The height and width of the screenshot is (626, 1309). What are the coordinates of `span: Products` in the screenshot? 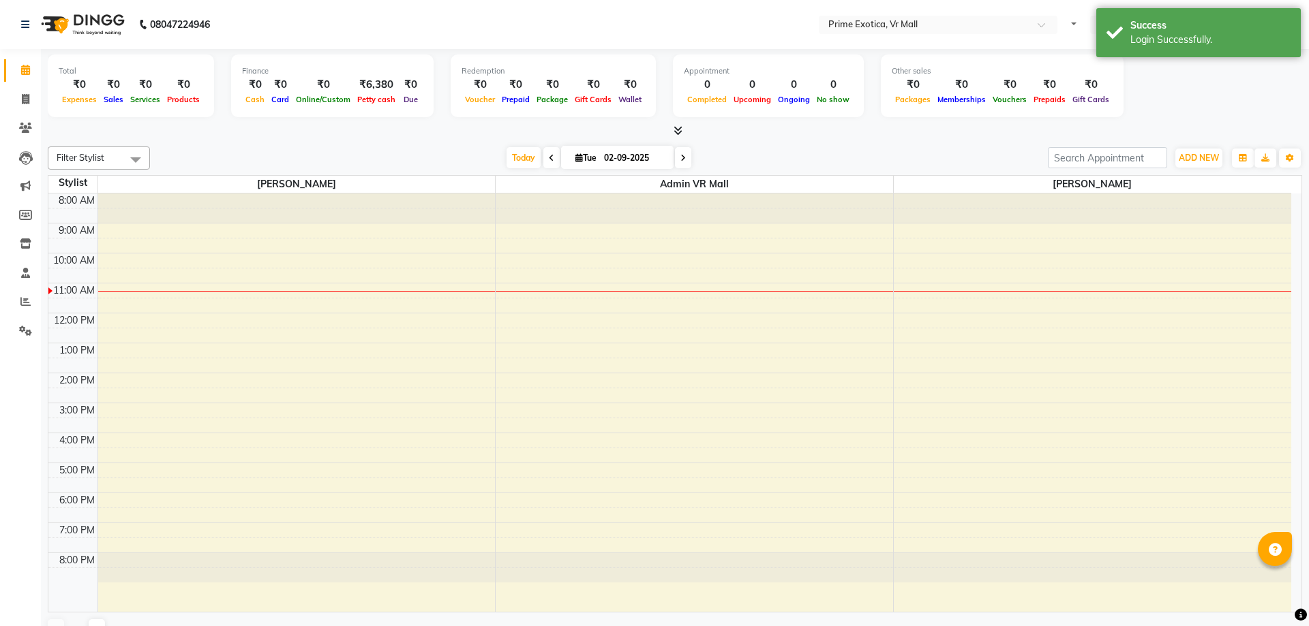 It's located at (183, 100).